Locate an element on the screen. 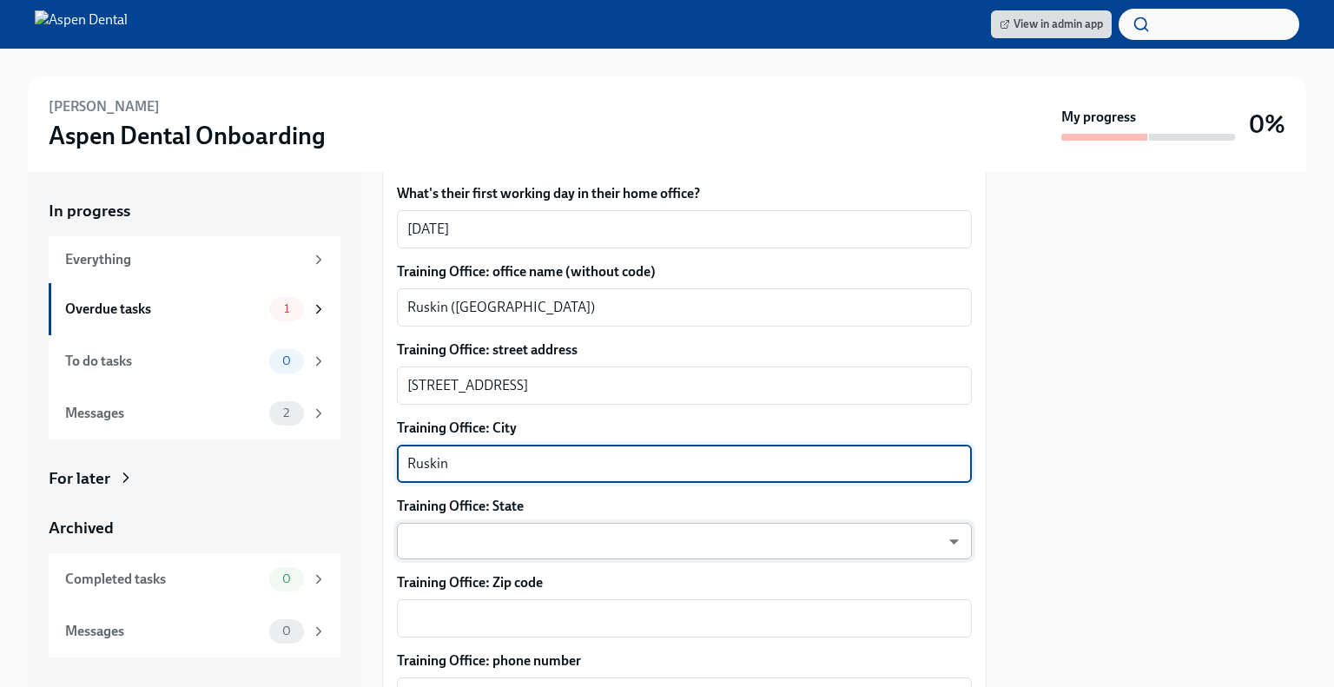 Image resolution: width=1334 pixels, height=687 pixels. h3: Aspen Dental Onboarding is located at coordinates (187, 136).